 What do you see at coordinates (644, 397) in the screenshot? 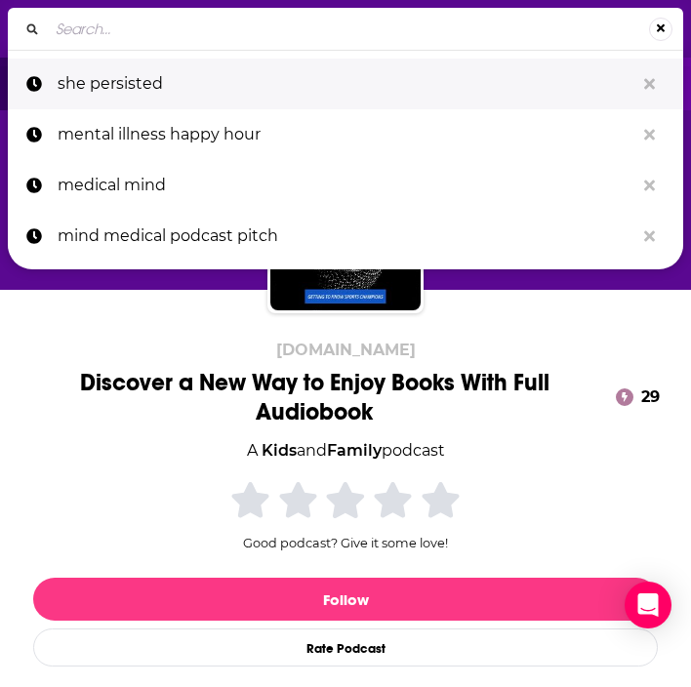
I see `span: 29` at bounding box center [644, 397].